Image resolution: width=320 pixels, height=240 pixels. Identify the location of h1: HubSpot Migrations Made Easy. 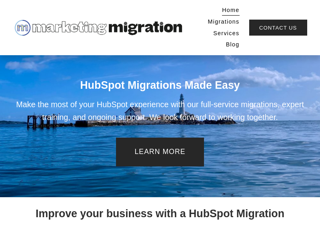
(160, 85).